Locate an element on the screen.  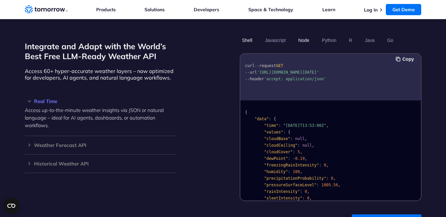
button: Go is located at coordinates (390, 40).